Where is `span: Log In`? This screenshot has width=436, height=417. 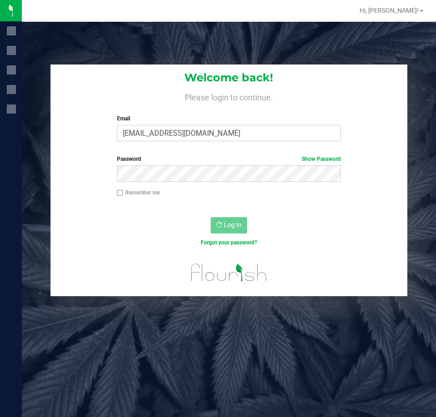
span: Log In is located at coordinates (232, 225).